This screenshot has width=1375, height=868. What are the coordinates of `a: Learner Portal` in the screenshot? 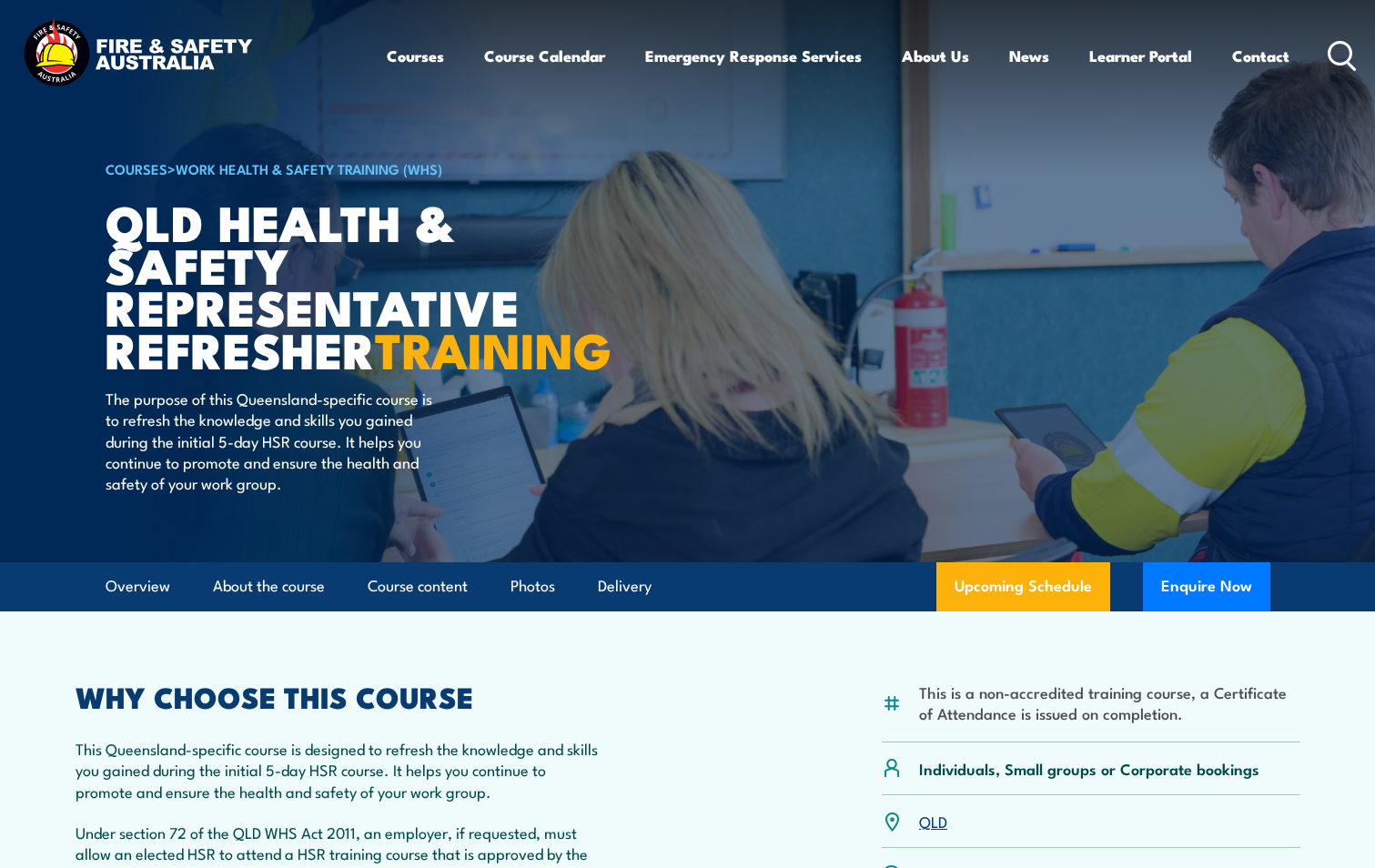 It's located at (1140, 55).